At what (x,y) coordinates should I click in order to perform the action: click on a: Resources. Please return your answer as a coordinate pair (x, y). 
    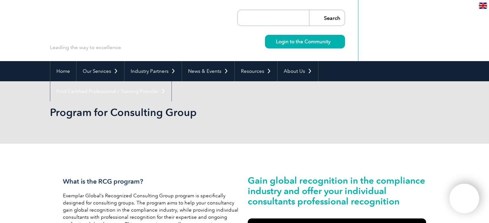
    Looking at the image, I should click on (256, 71).